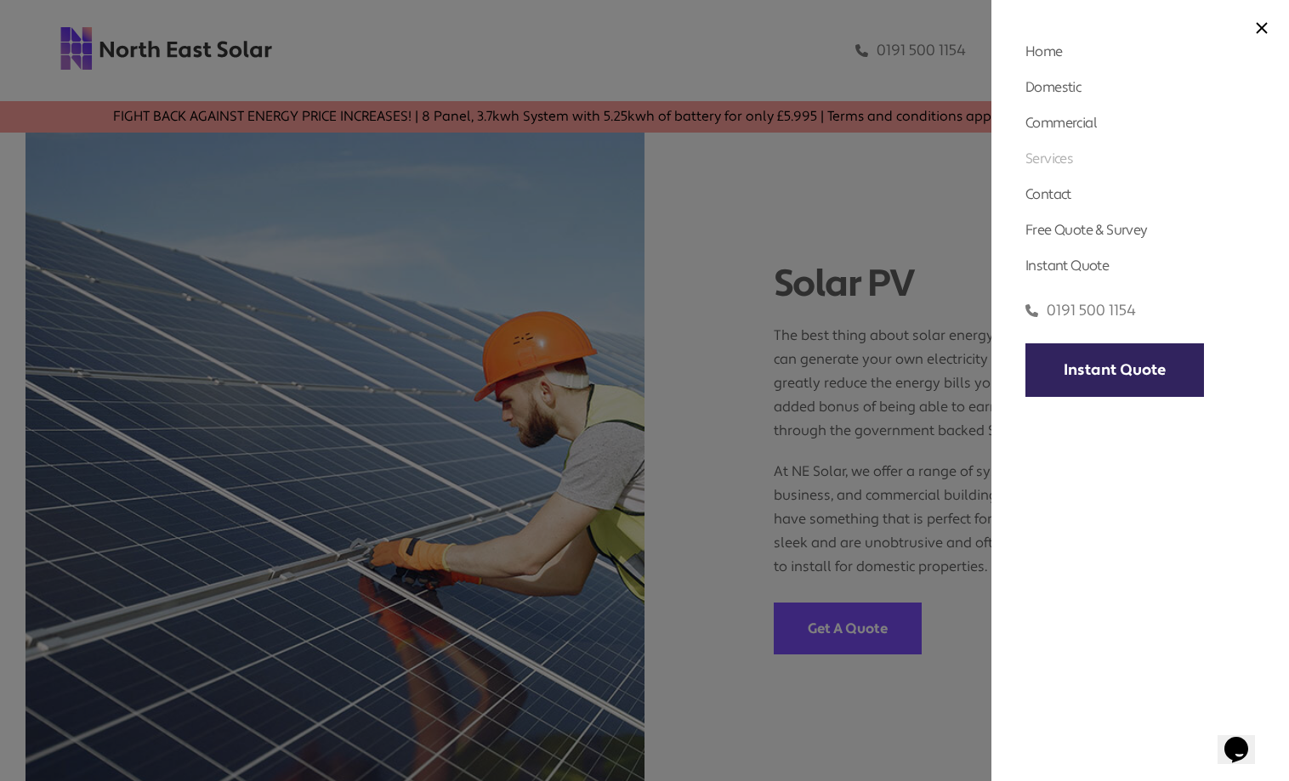 The width and height of the screenshot is (1289, 781). Describe the element at coordinates (1262, 28) in the screenshot. I see `img: close icon` at that location.